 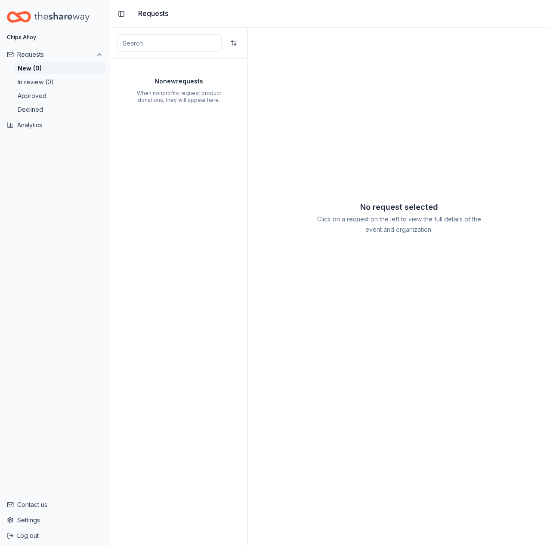 I want to click on span: Requests, so click(x=153, y=13).